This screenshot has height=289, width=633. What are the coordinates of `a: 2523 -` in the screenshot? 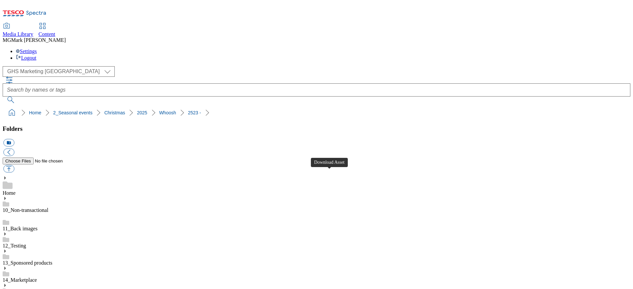 It's located at (194, 113).